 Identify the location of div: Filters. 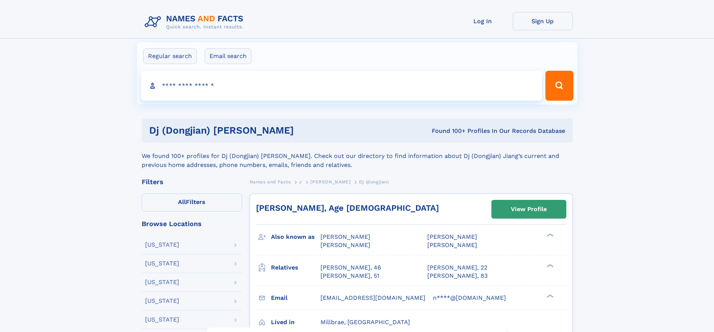
(192, 182).